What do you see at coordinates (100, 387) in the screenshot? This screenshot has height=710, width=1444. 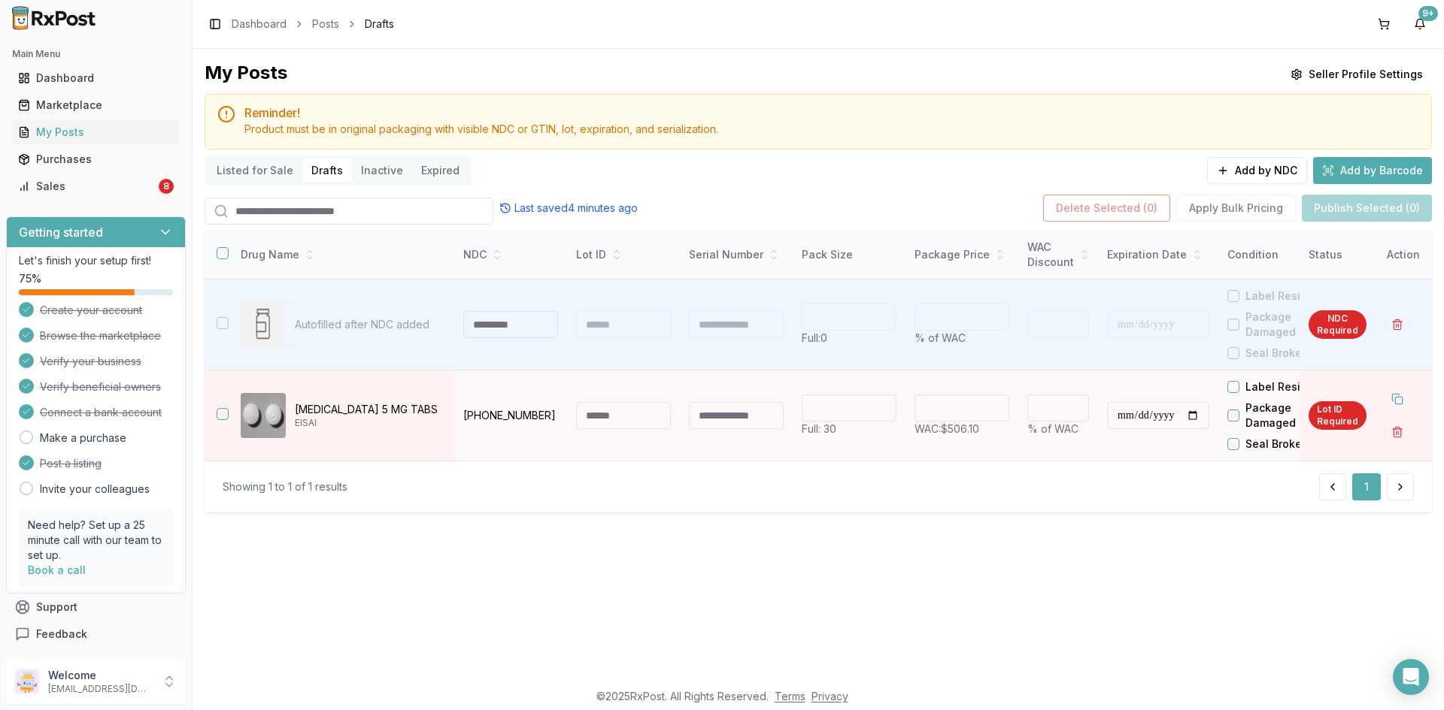 I see `span: Verify beneficial owners` at bounding box center [100, 387].